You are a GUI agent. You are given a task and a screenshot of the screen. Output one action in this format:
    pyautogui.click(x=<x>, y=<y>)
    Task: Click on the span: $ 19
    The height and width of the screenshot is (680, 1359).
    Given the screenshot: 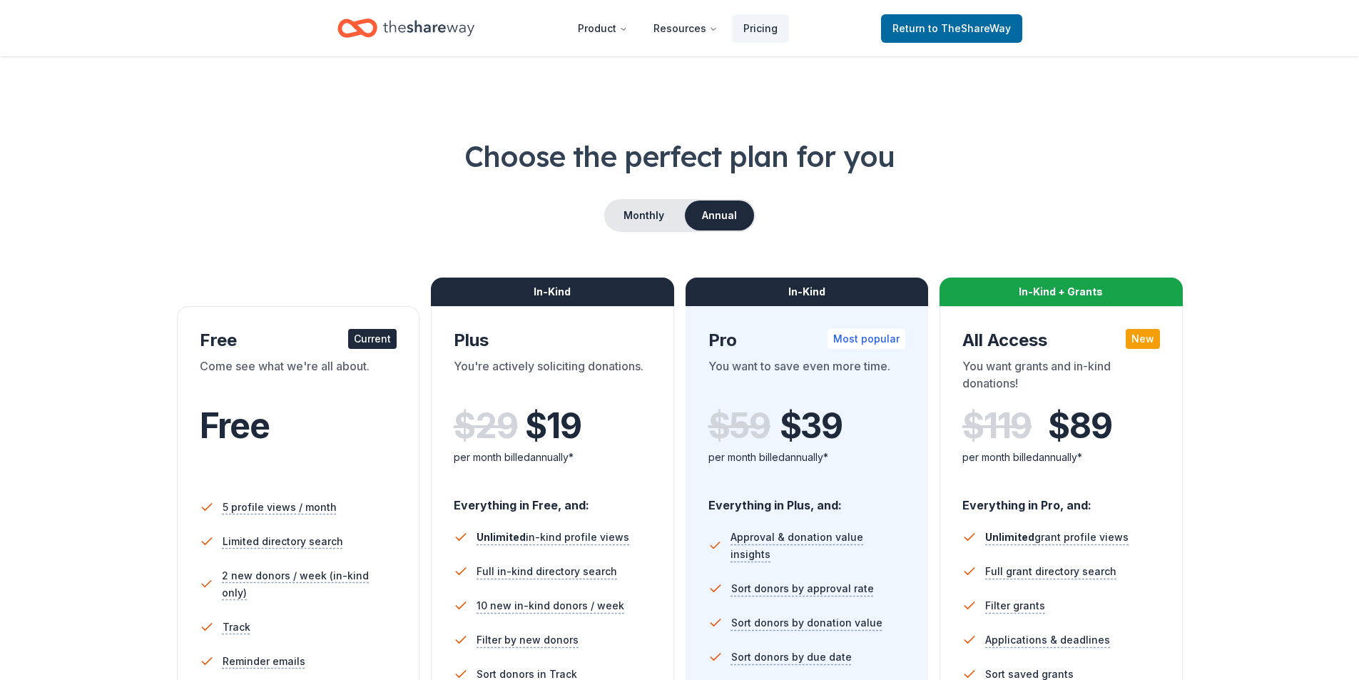 What is the action you would take?
    pyautogui.click(x=553, y=426)
    